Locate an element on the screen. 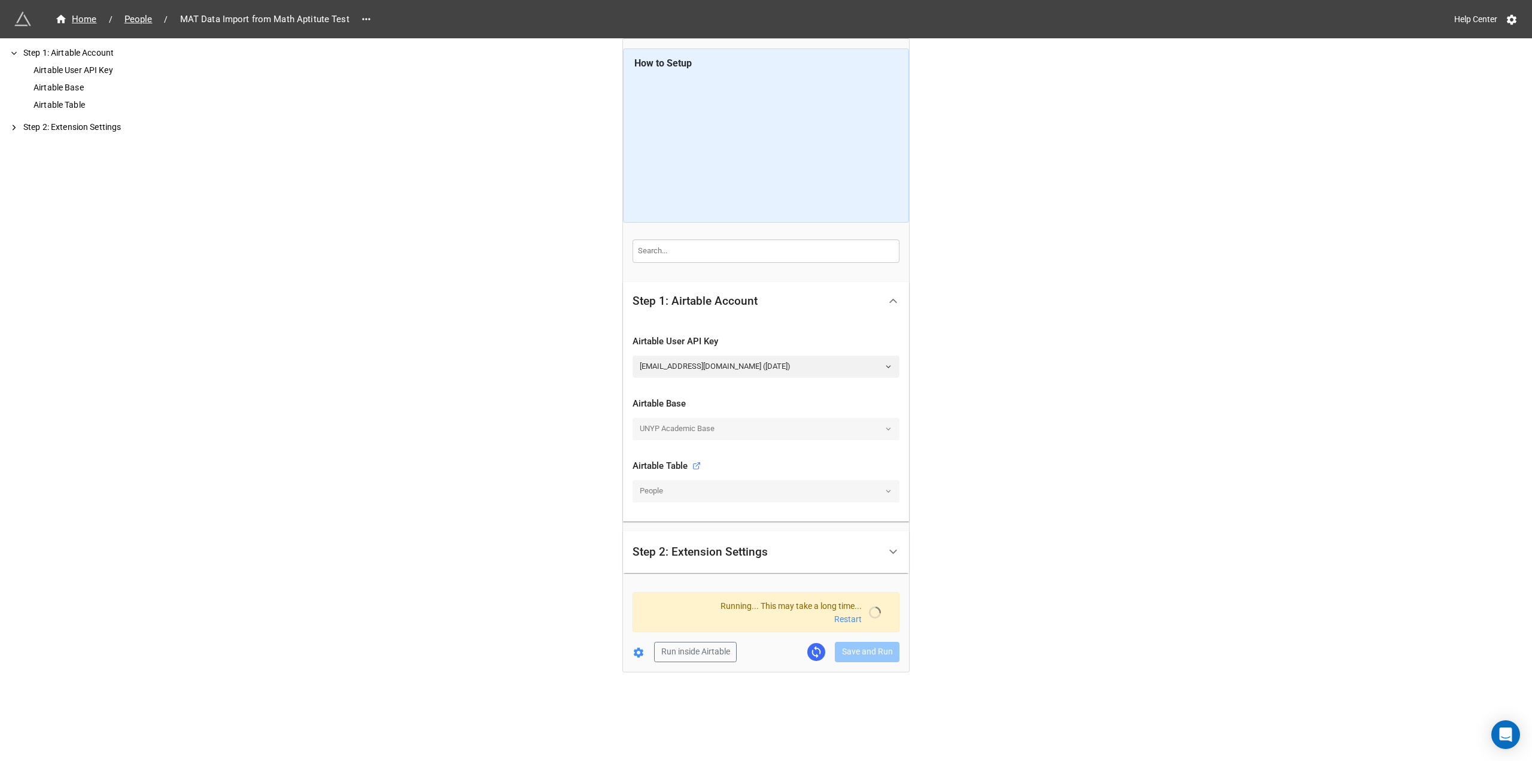 The image size is (1532, 761). div: Running... This may take a long time... is located at coordinates (791, 606).